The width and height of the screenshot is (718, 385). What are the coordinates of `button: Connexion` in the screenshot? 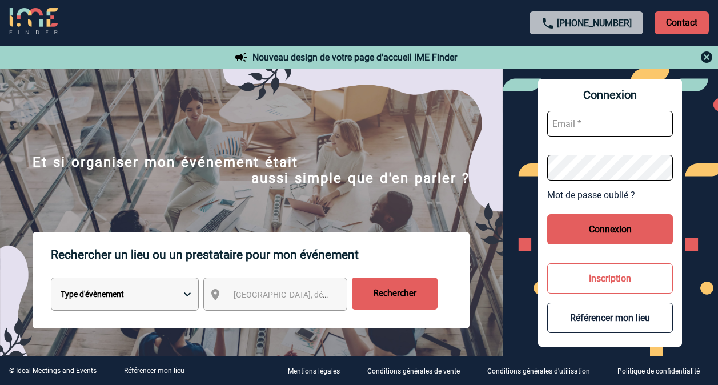 It's located at (610, 229).